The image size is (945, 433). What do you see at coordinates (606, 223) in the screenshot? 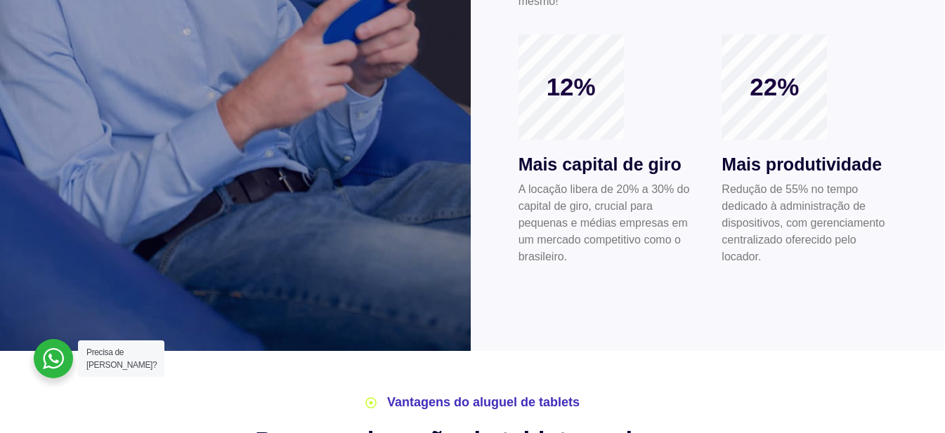
I see `p: A locação libera de 20% a 30% do capital de giro, crucial para pequenas e médias empresas em um m...` at bounding box center [606, 223].